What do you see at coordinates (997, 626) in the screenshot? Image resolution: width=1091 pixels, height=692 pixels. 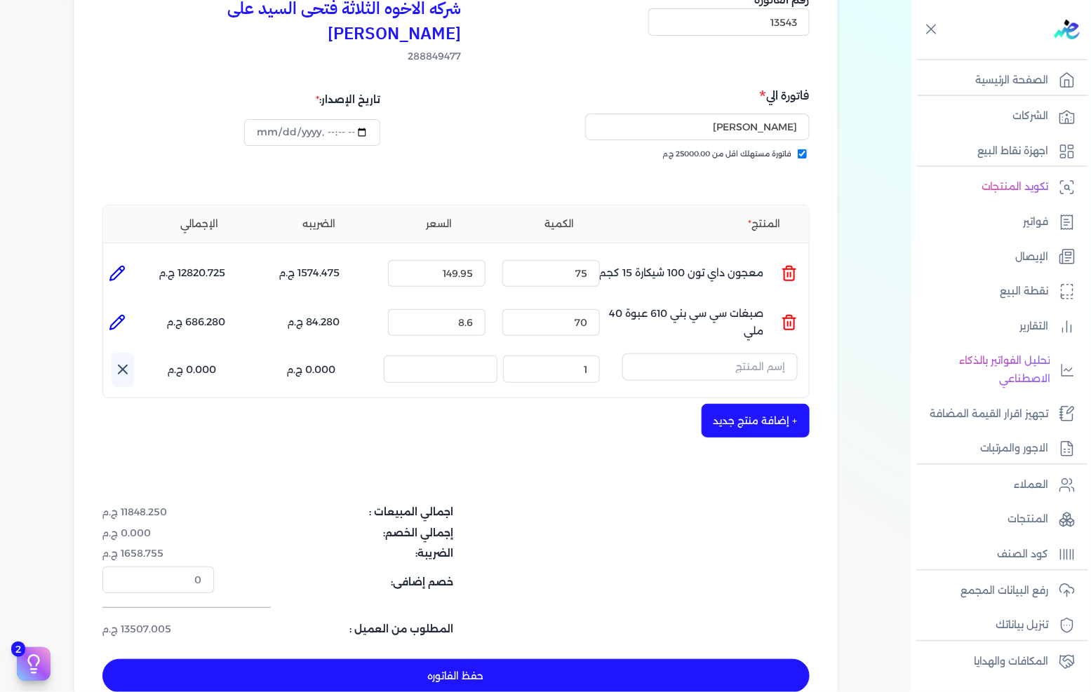 I see `a: تنزيل بياناتك` at bounding box center [997, 626].